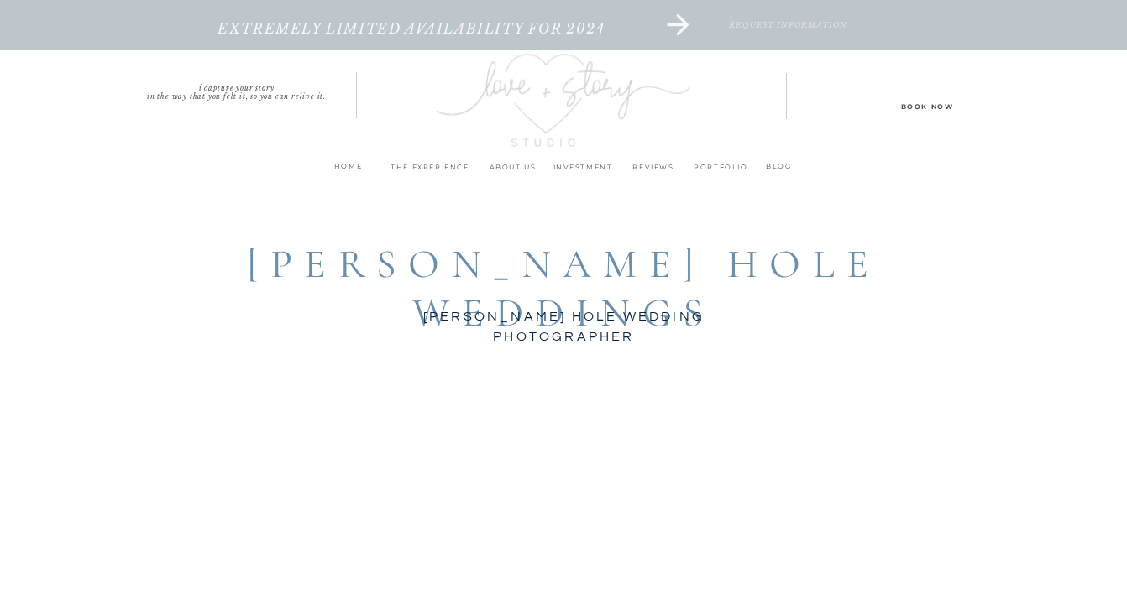 The height and width of the screenshot is (610, 1127). I want to click on a: I capture your storyin the way that you felt it, so you can relive it., so click(236, 90).